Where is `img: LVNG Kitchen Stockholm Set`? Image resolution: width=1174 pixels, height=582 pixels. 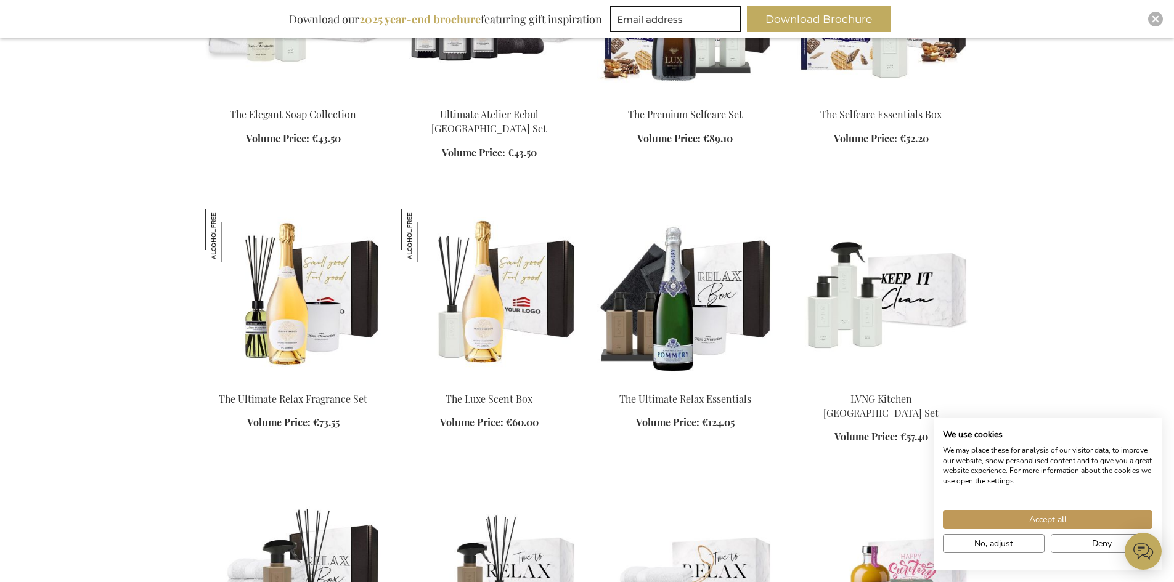 img: LVNG Kitchen Stockholm Set is located at coordinates (881, 296).